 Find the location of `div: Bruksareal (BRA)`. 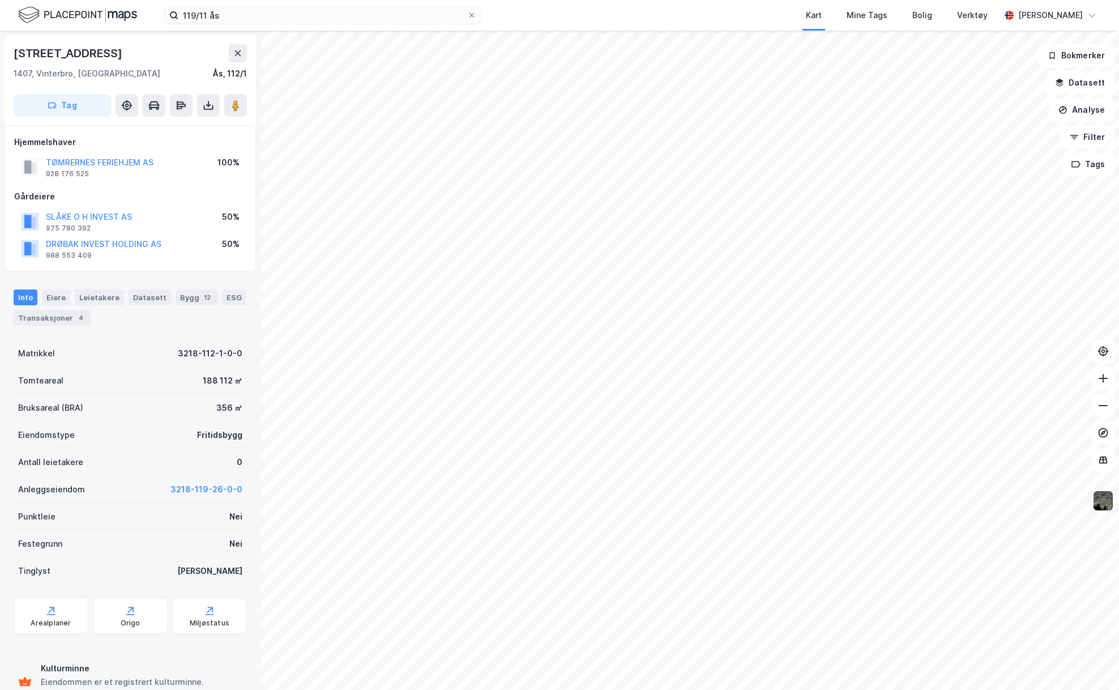

div: Bruksareal (BRA) is located at coordinates (50, 408).